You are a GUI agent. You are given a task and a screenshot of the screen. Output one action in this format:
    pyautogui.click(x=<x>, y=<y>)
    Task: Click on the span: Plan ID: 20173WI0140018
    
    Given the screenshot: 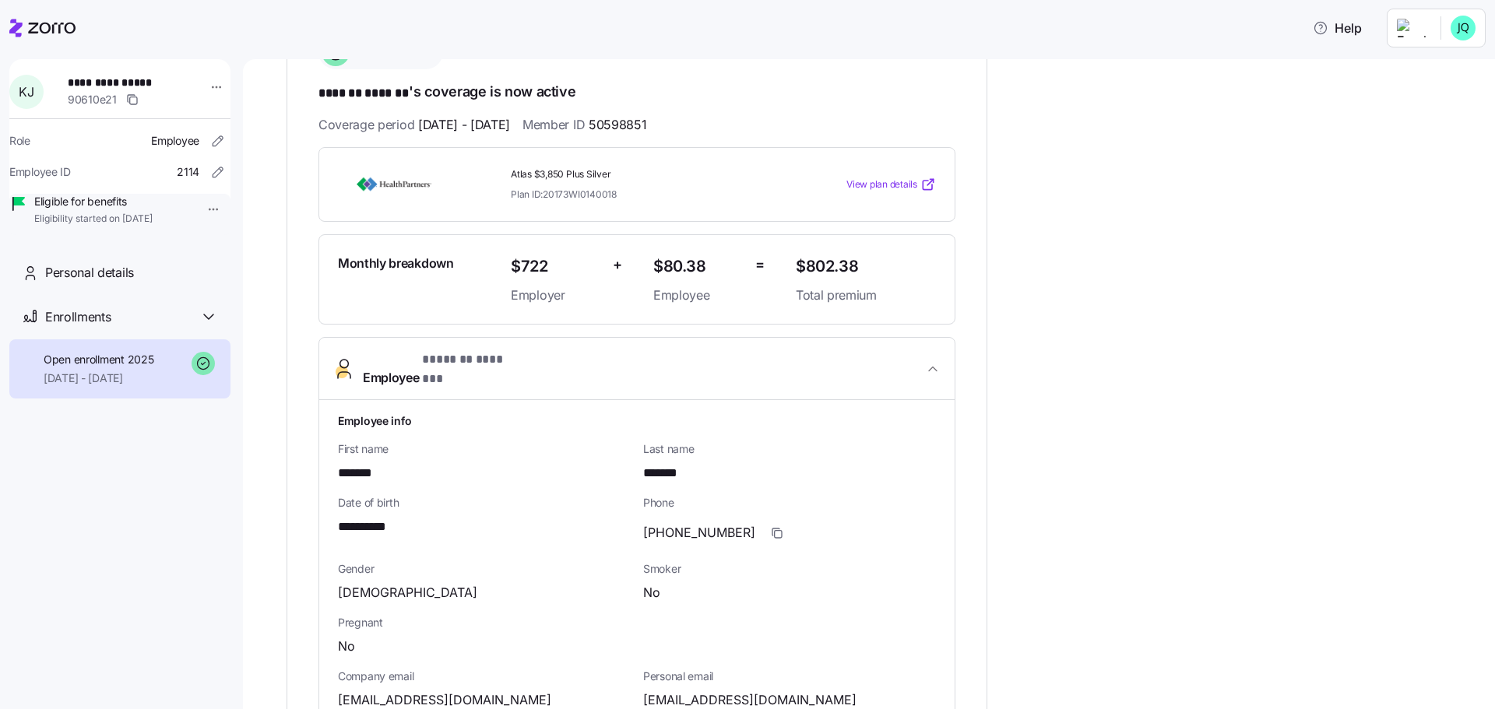 What is the action you would take?
    pyautogui.click(x=564, y=194)
    